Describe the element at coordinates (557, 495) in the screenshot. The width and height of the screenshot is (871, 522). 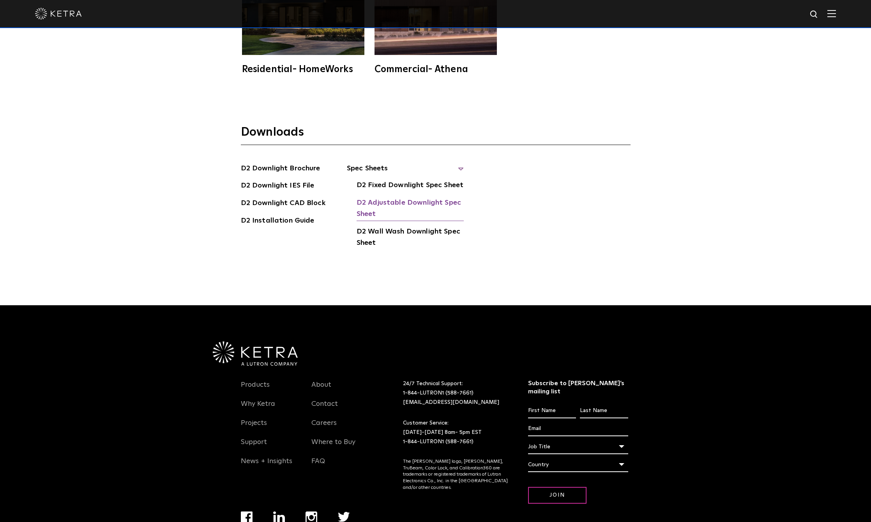
I see `input: Join` at that location.